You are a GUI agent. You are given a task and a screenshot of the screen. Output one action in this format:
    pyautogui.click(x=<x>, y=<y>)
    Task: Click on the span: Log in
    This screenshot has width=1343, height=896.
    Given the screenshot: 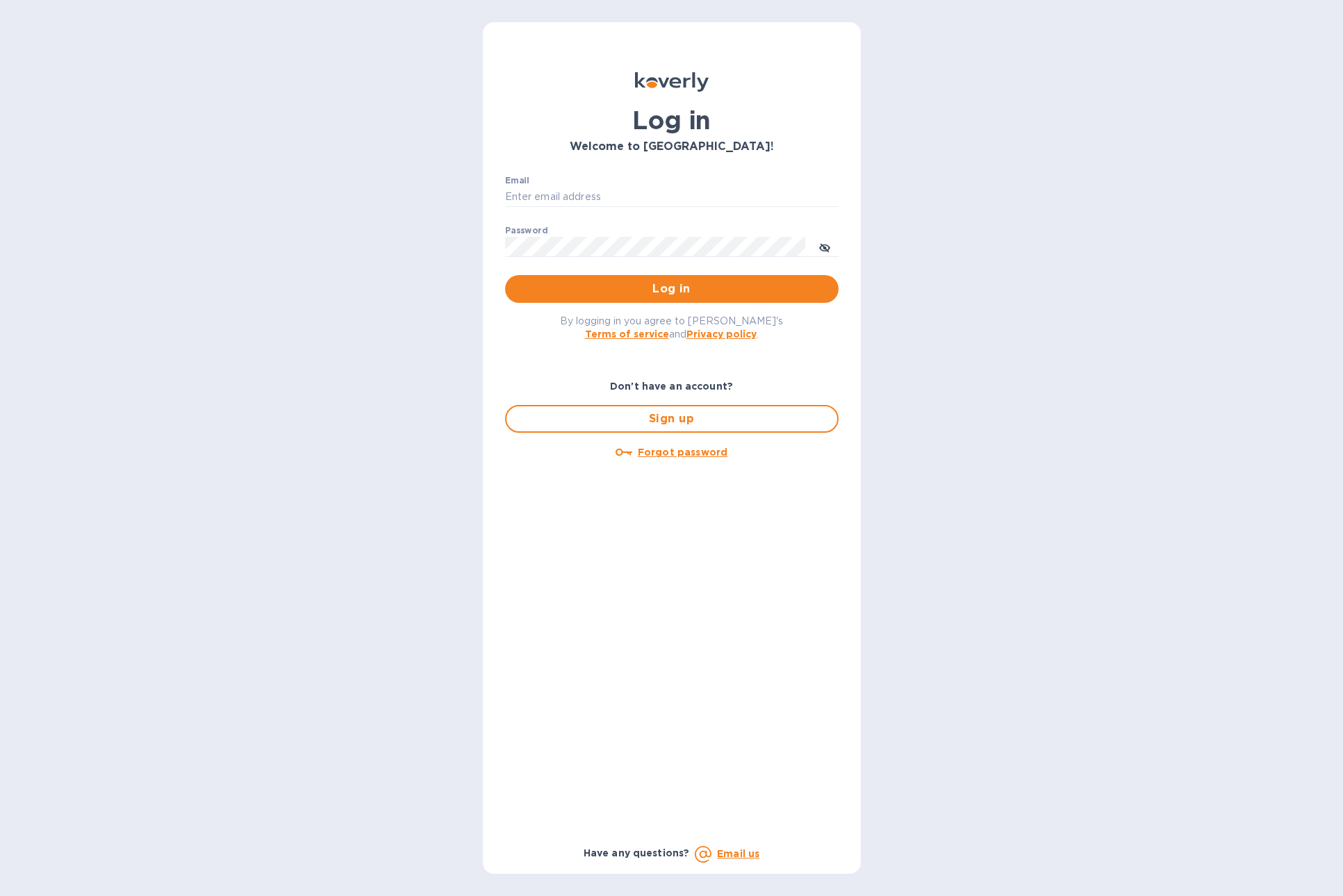 What is the action you would take?
    pyautogui.click(x=672, y=289)
    